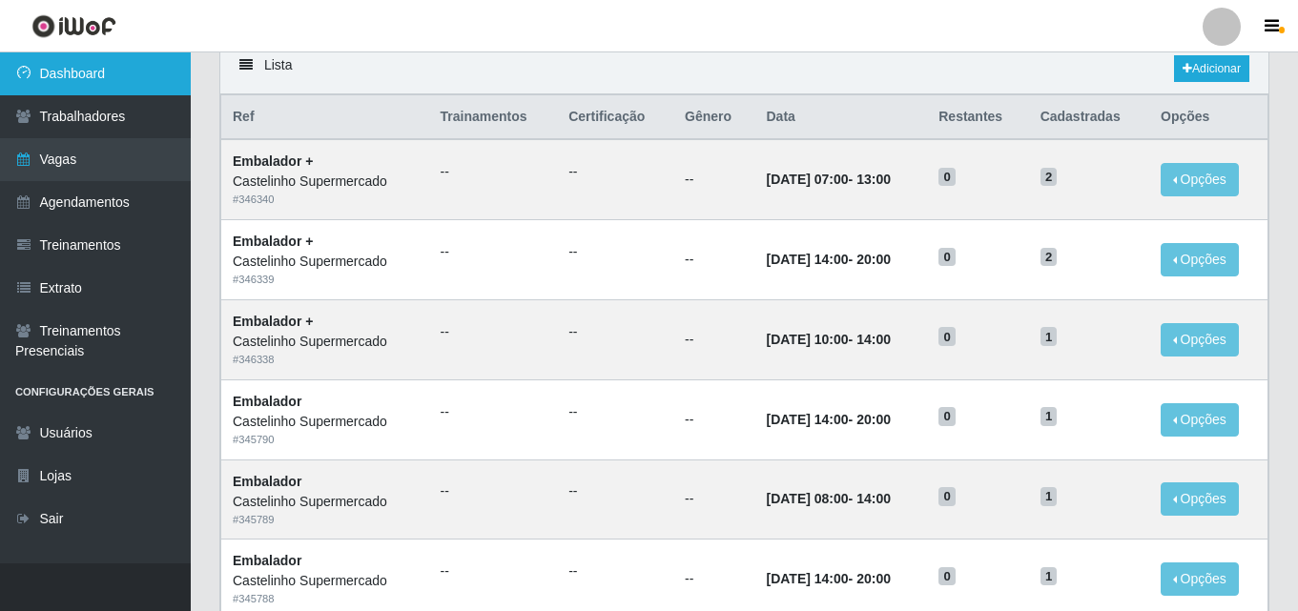  What do you see at coordinates (615, 117) in the screenshot?
I see `th: Certificação` at bounding box center [615, 117].